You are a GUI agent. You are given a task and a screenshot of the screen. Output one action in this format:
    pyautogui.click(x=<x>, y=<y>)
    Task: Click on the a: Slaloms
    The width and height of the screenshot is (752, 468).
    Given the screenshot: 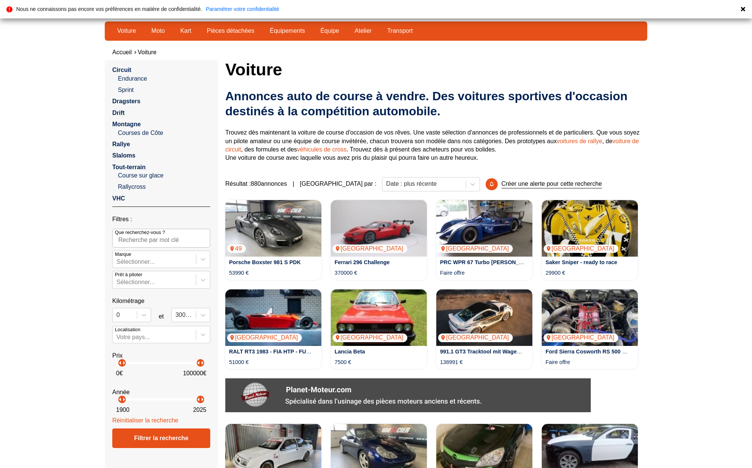 What is the action you would take?
    pyautogui.click(x=124, y=155)
    